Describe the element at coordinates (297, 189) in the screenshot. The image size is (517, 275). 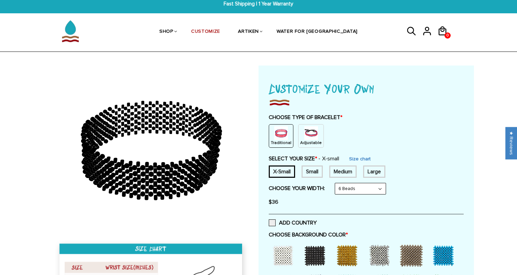
I see `label: CHOOSE YOUR WIDTH:` at that location.